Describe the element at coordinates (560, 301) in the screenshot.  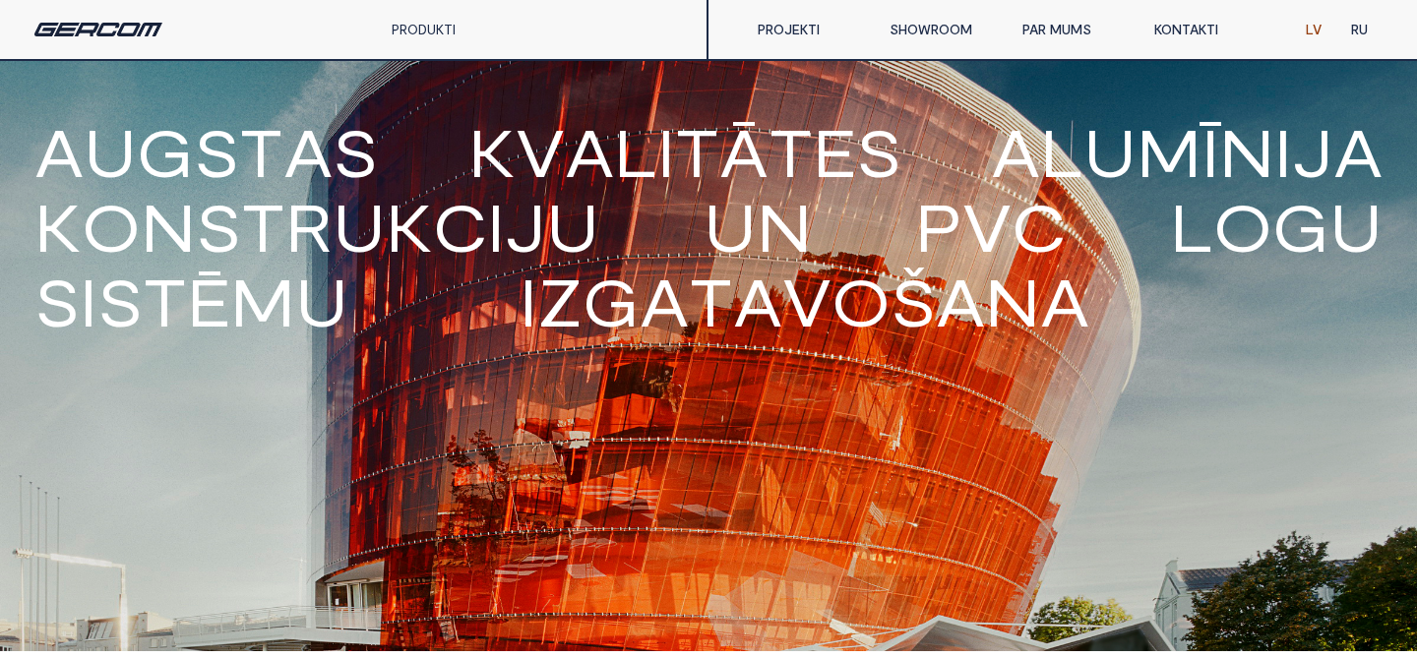
I see `span: Z` at that location.